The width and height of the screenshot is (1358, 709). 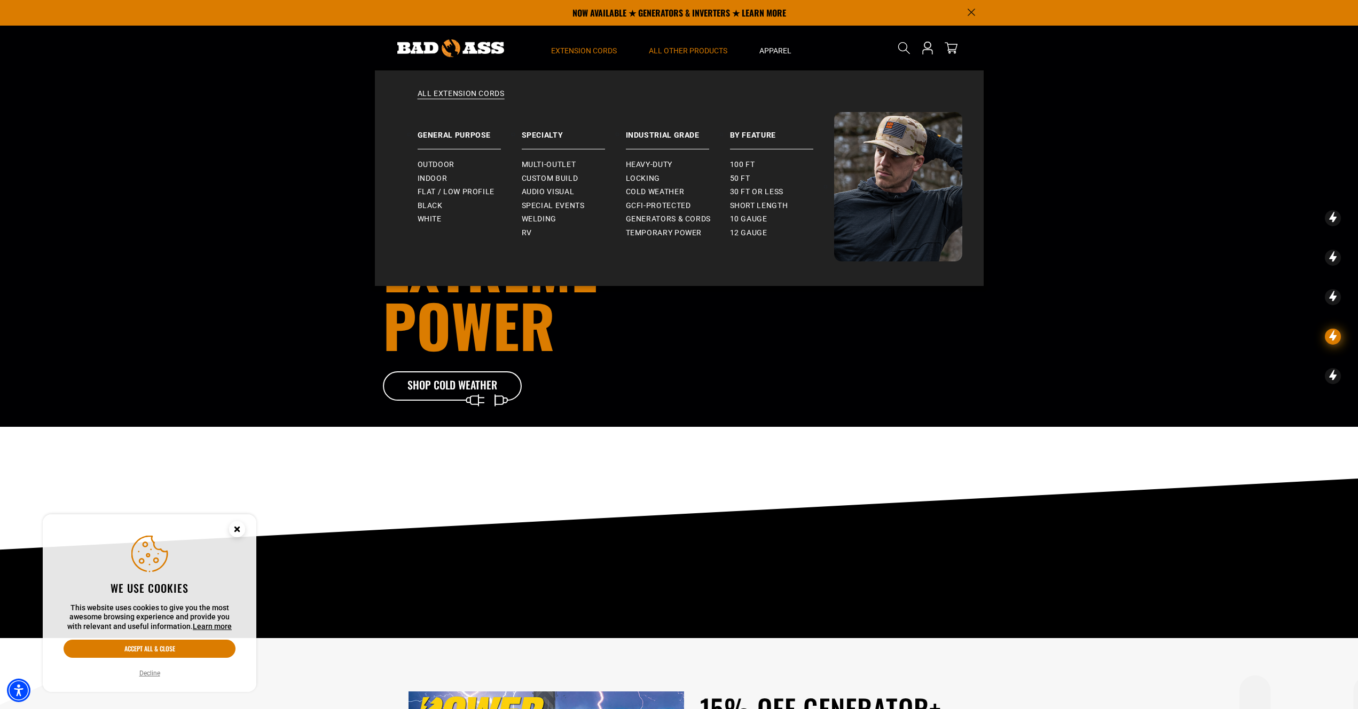 What do you see at coordinates (927, 48) in the screenshot?
I see `a: Open this option` at bounding box center [927, 48].